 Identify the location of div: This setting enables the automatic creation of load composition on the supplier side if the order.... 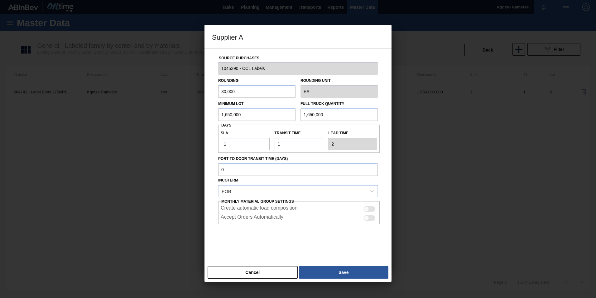
(299, 208).